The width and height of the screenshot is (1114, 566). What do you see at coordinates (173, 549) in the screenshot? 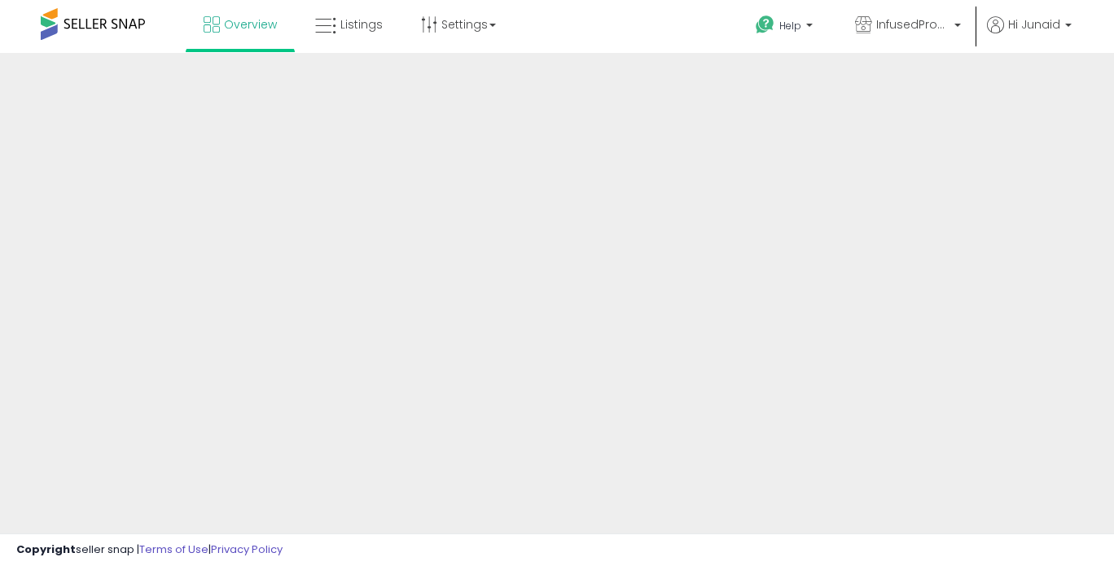
I see `a: Terms of Use` at bounding box center [173, 549].